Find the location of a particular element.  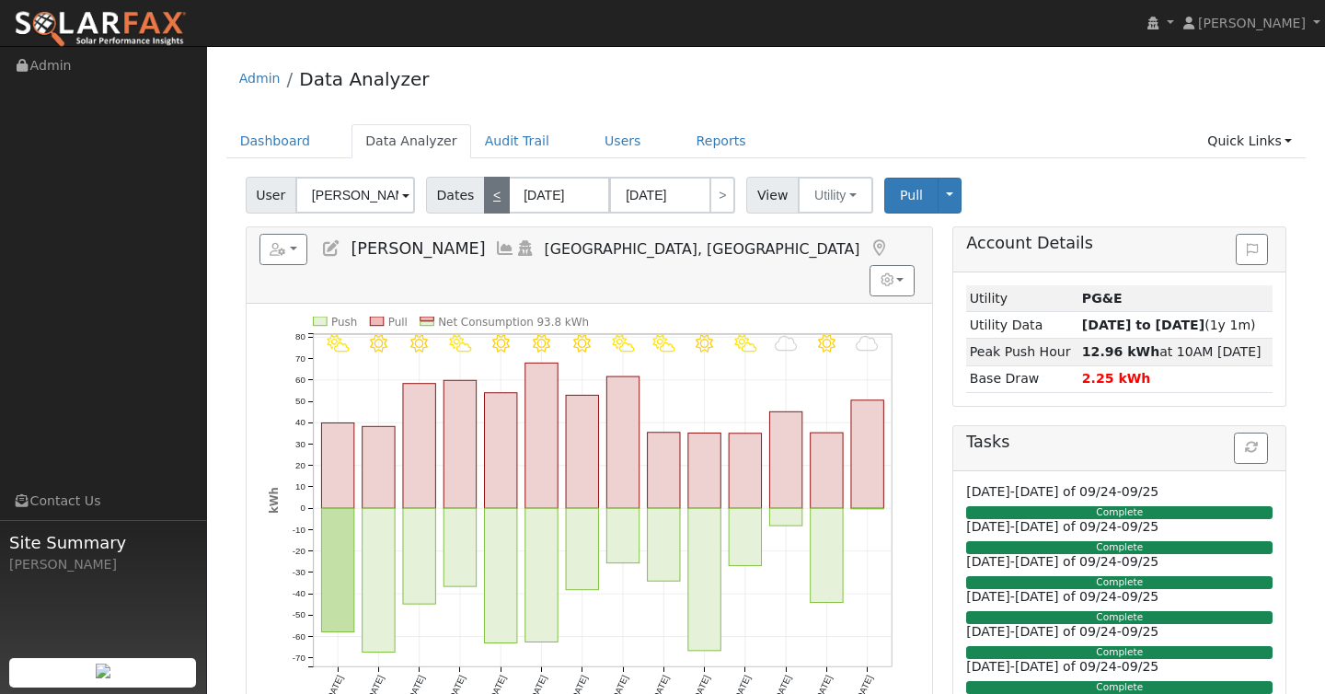

text: 20 is located at coordinates (300, 465).